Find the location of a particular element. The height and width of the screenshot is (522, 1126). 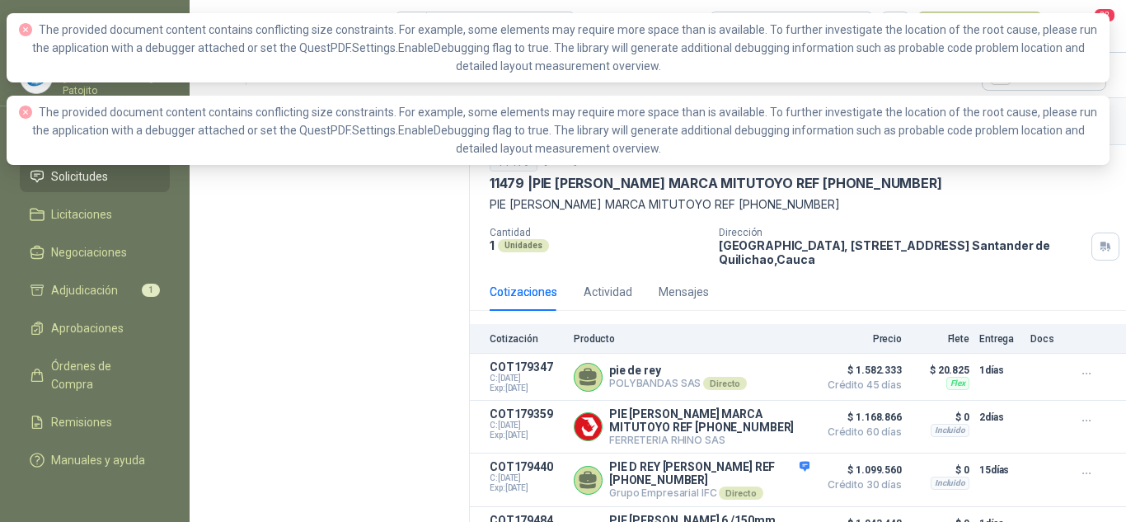

p: 2 días is located at coordinates (1000, 417).